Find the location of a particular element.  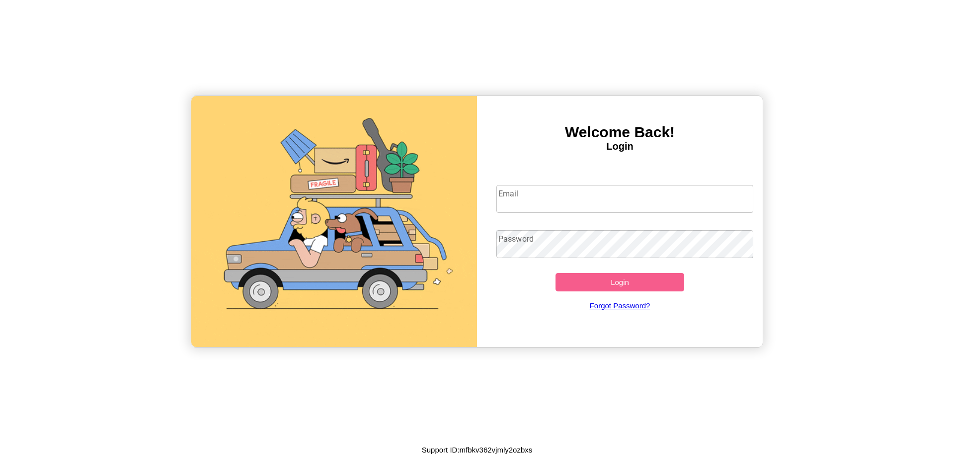

p: Support ID: mfbkv362vjmly2ozbxs is located at coordinates (477, 449).